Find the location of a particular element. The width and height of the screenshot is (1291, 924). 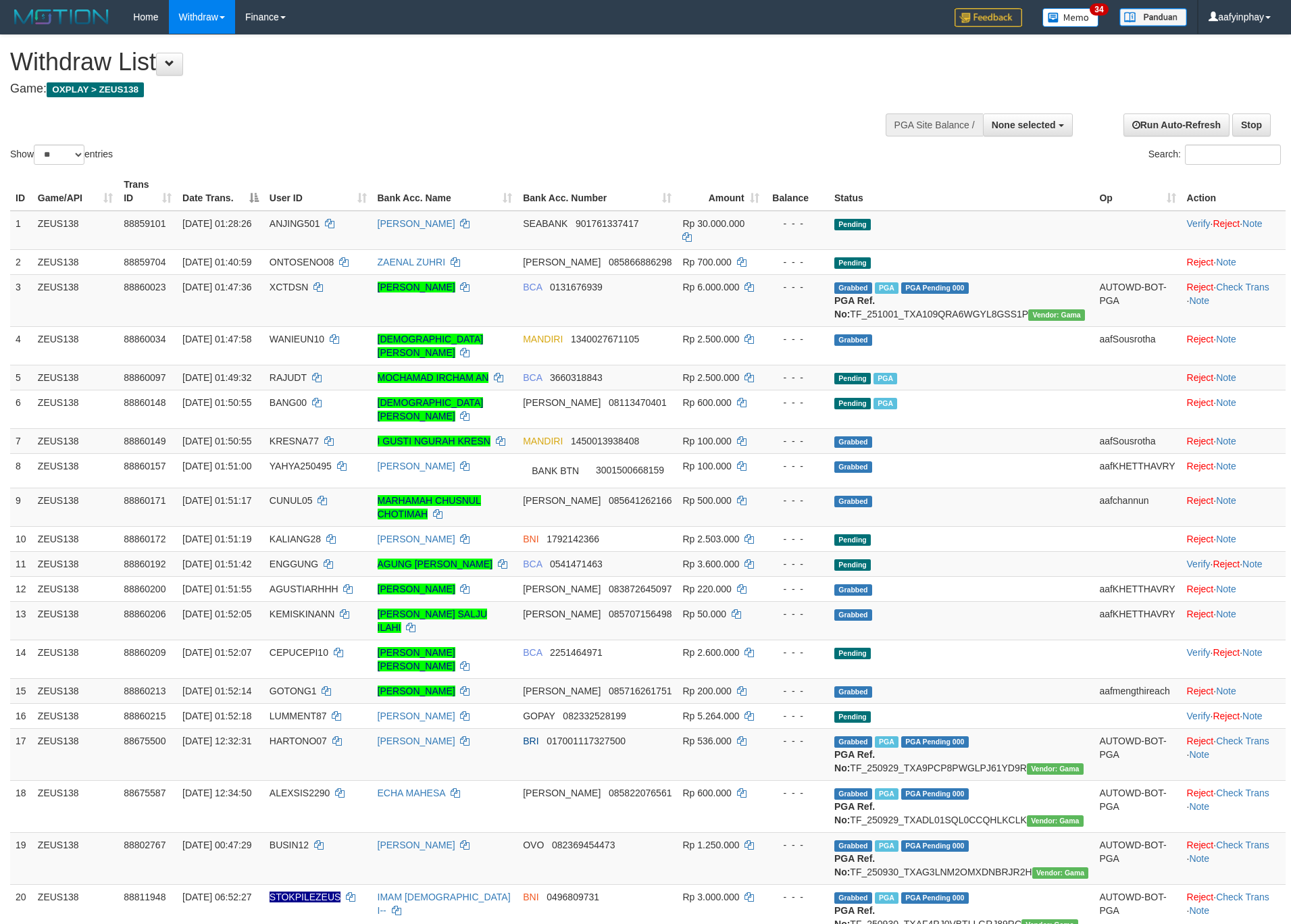

td: 14 is located at coordinates (21, 658).